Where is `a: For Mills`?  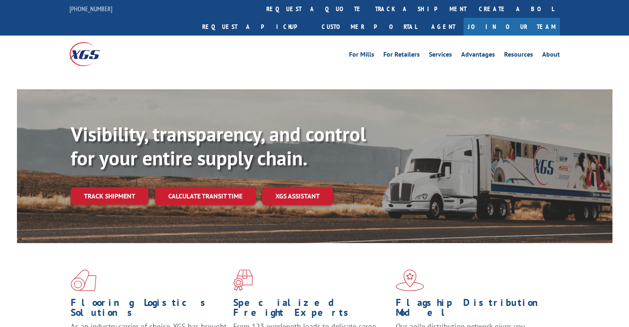 a: For Mills is located at coordinates (362, 56).